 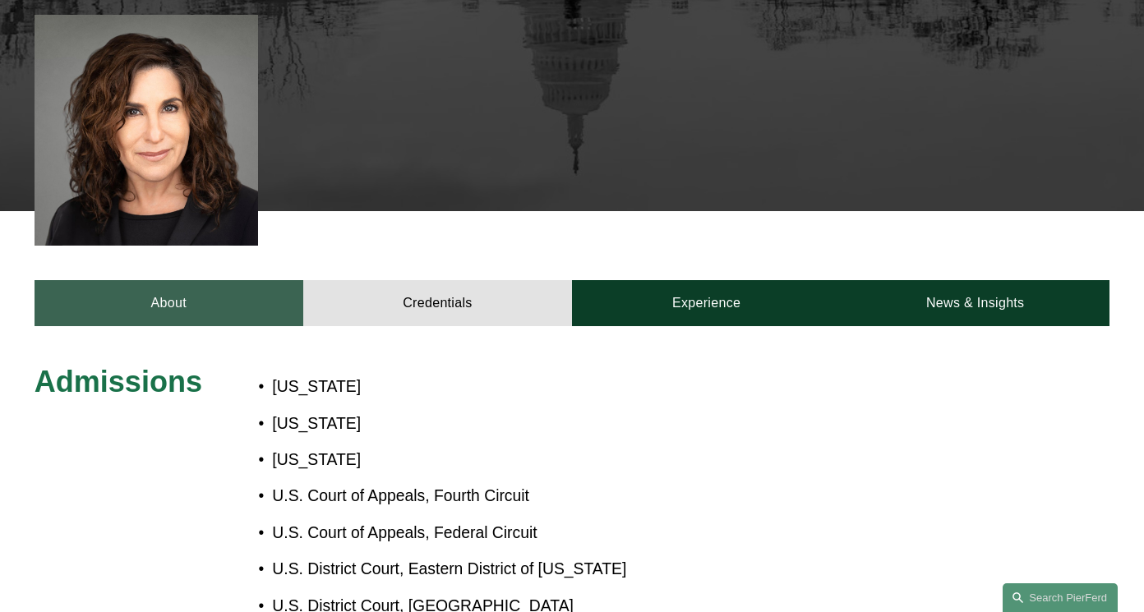 I want to click on p: U.S. Court of Appeals, Fourth Circuit, so click(x=467, y=496).